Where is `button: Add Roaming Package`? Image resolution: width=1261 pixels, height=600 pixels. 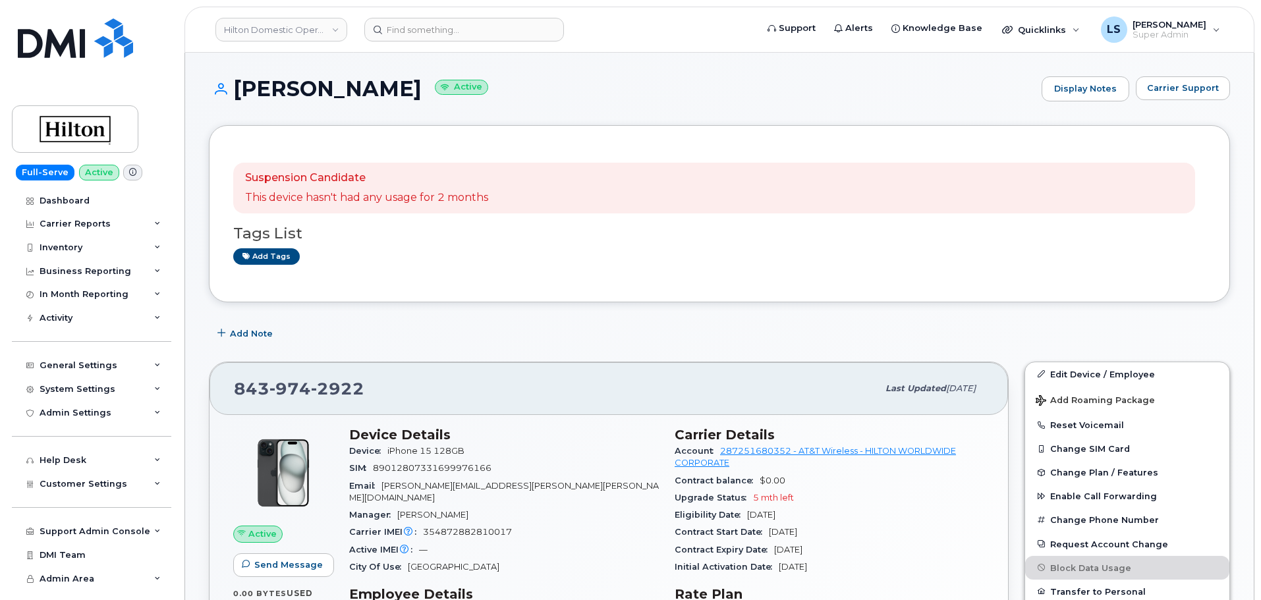 button: Add Roaming Package is located at coordinates (1128, 399).